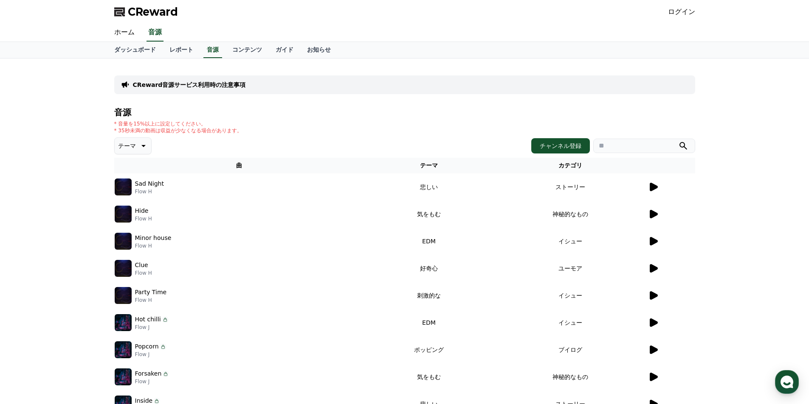 The image size is (809, 404). I want to click on td: 悲しい, so click(429, 187).